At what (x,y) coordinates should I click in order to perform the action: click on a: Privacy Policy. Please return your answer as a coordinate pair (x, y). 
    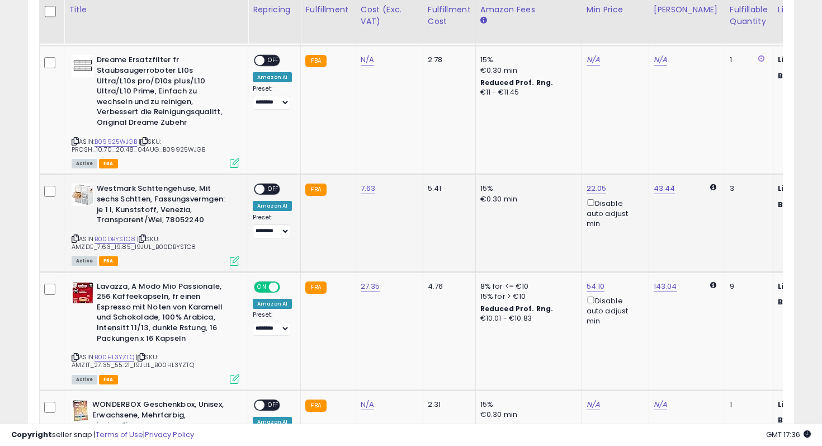
    Looking at the image, I should click on (169, 434).